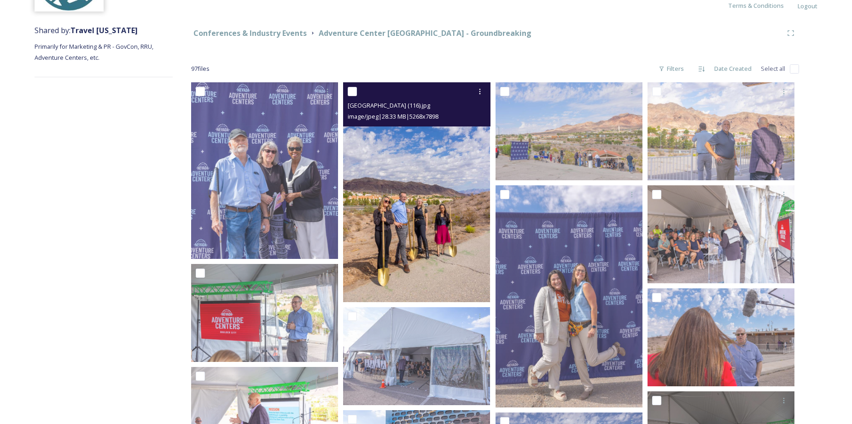  What do you see at coordinates (720, 234) in the screenshot?
I see `img: Boulder City Adventure Center (110).jpg` at bounding box center [720, 234].